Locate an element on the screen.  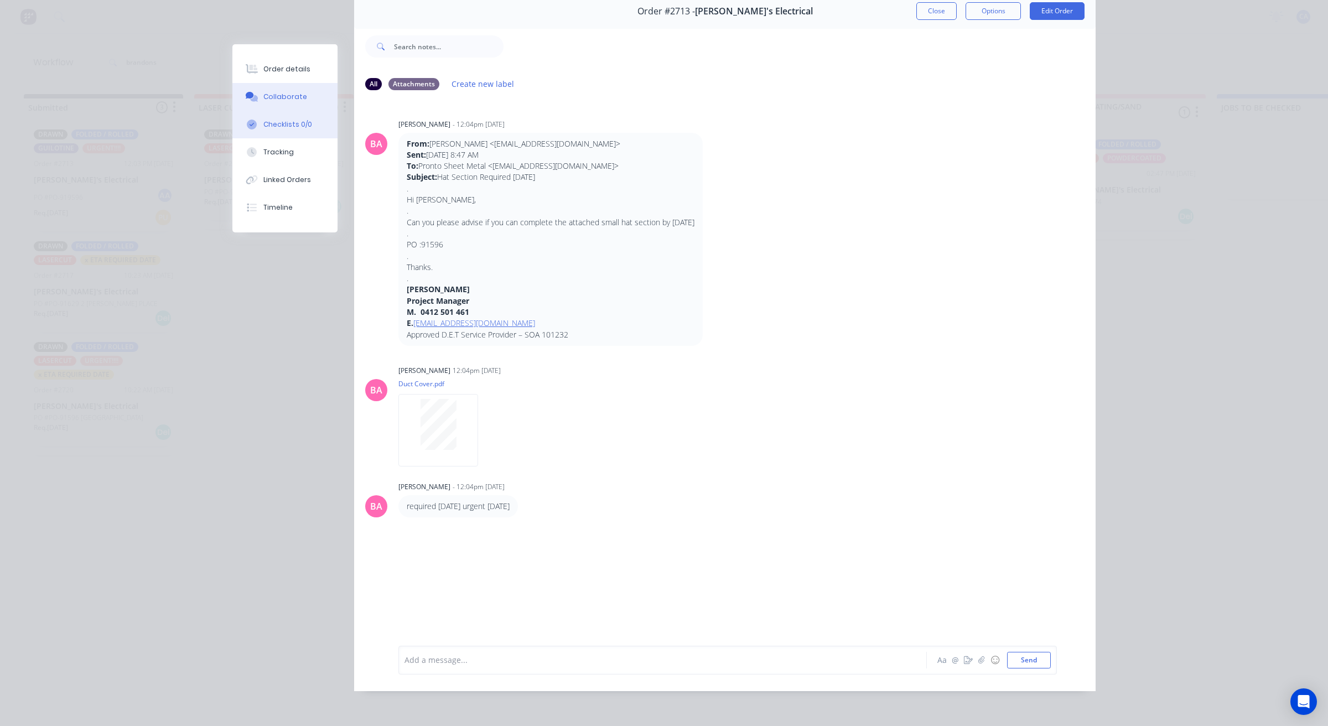
div: Attachments is located at coordinates (414, 84).